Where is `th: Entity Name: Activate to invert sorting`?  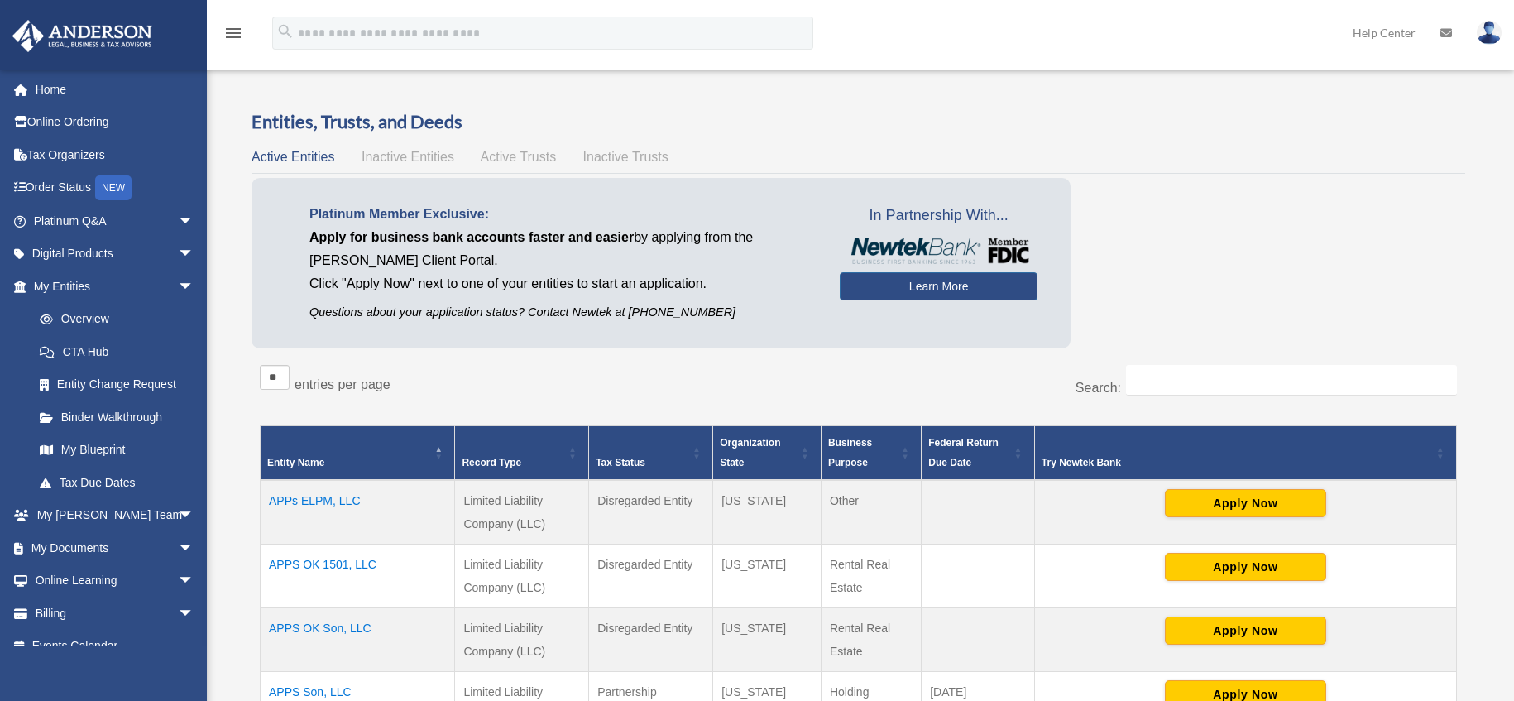
th: Entity Name: Activate to invert sorting is located at coordinates (358, 454).